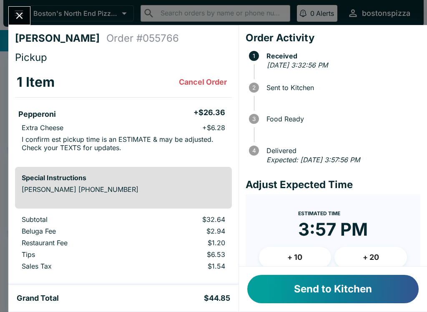 The width and height of the screenshot is (427, 312). What do you see at coordinates (210, 113) in the screenshot?
I see `h5: + $26.36` at bounding box center [210, 113].